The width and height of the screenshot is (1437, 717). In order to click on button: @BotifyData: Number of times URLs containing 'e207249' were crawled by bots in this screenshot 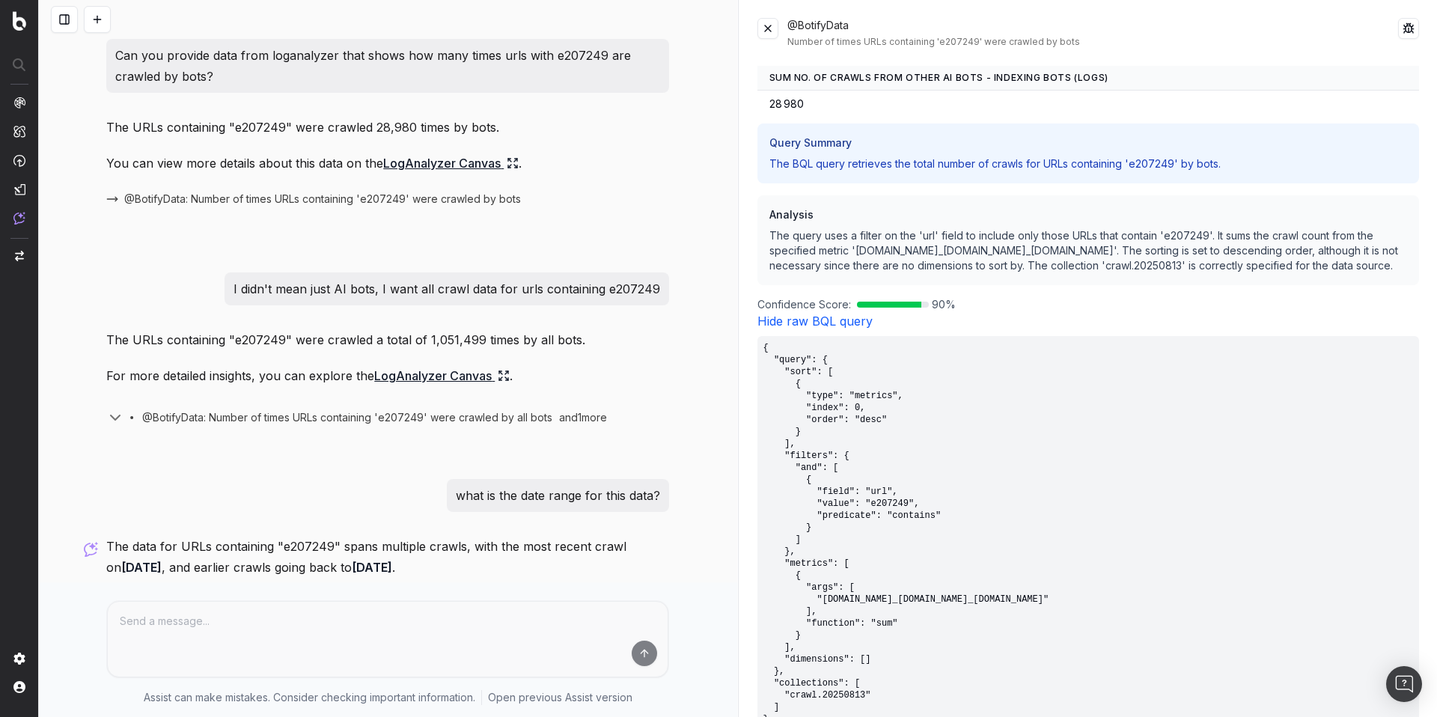, I will do `click(323, 199)`.